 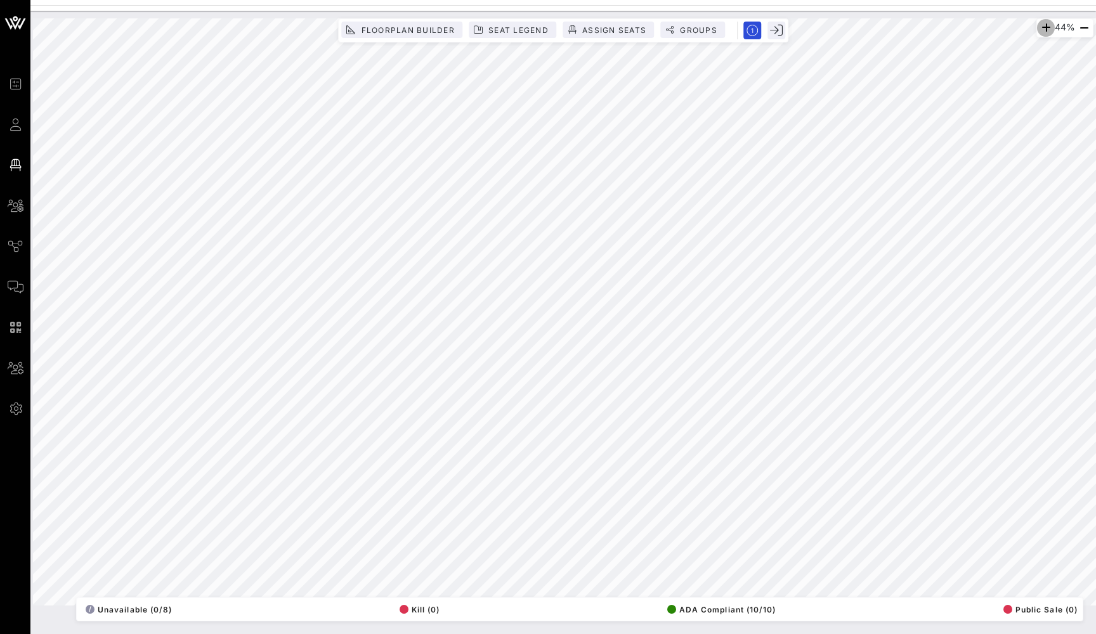 What do you see at coordinates (401, 30) in the screenshot?
I see `button: Floorplan Builder` at bounding box center [401, 30].